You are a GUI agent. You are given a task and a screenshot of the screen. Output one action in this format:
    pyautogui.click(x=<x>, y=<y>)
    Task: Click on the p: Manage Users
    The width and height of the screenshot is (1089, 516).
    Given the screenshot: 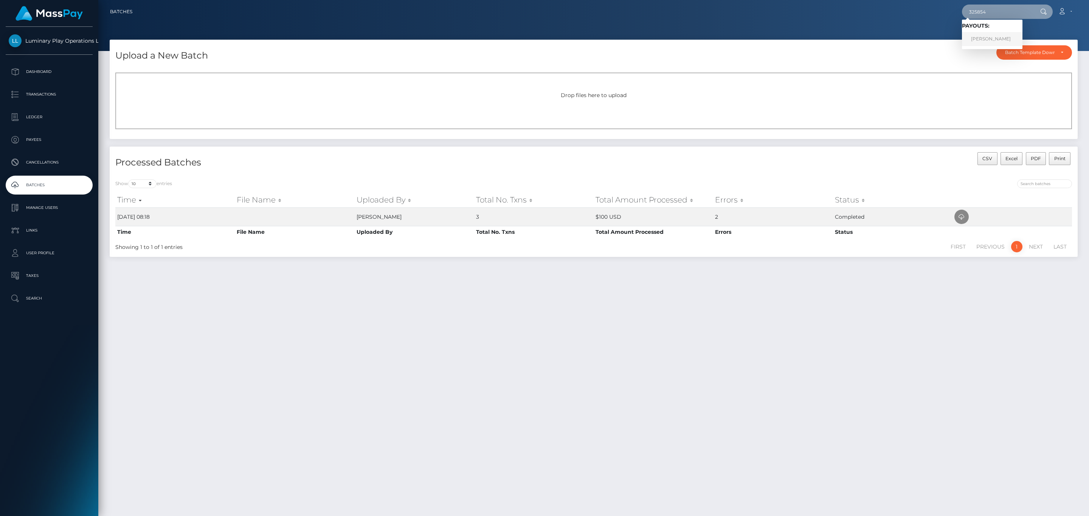 What is the action you would take?
    pyautogui.click(x=49, y=208)
    